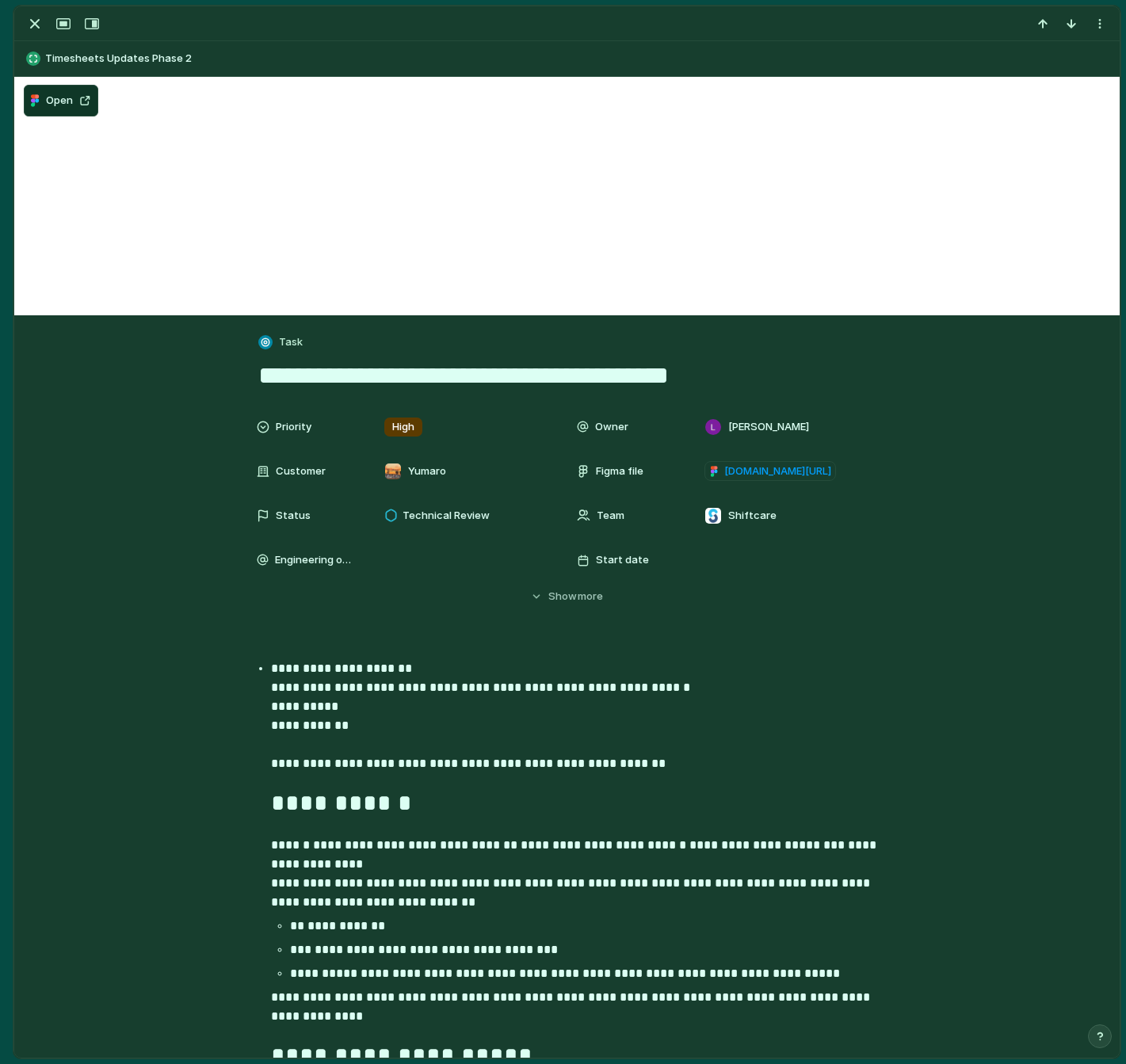 The width and height of the screenshot is (1126, 1064). Describe the element at coordinates (61, 101) in the screenshot. I see `button: Open` at that location.